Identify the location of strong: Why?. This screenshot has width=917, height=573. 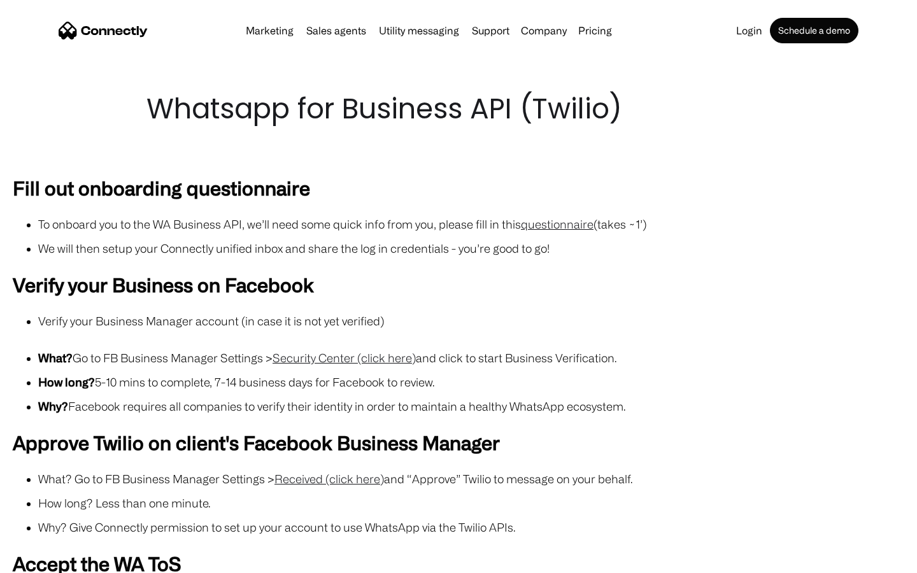
(53, 406).